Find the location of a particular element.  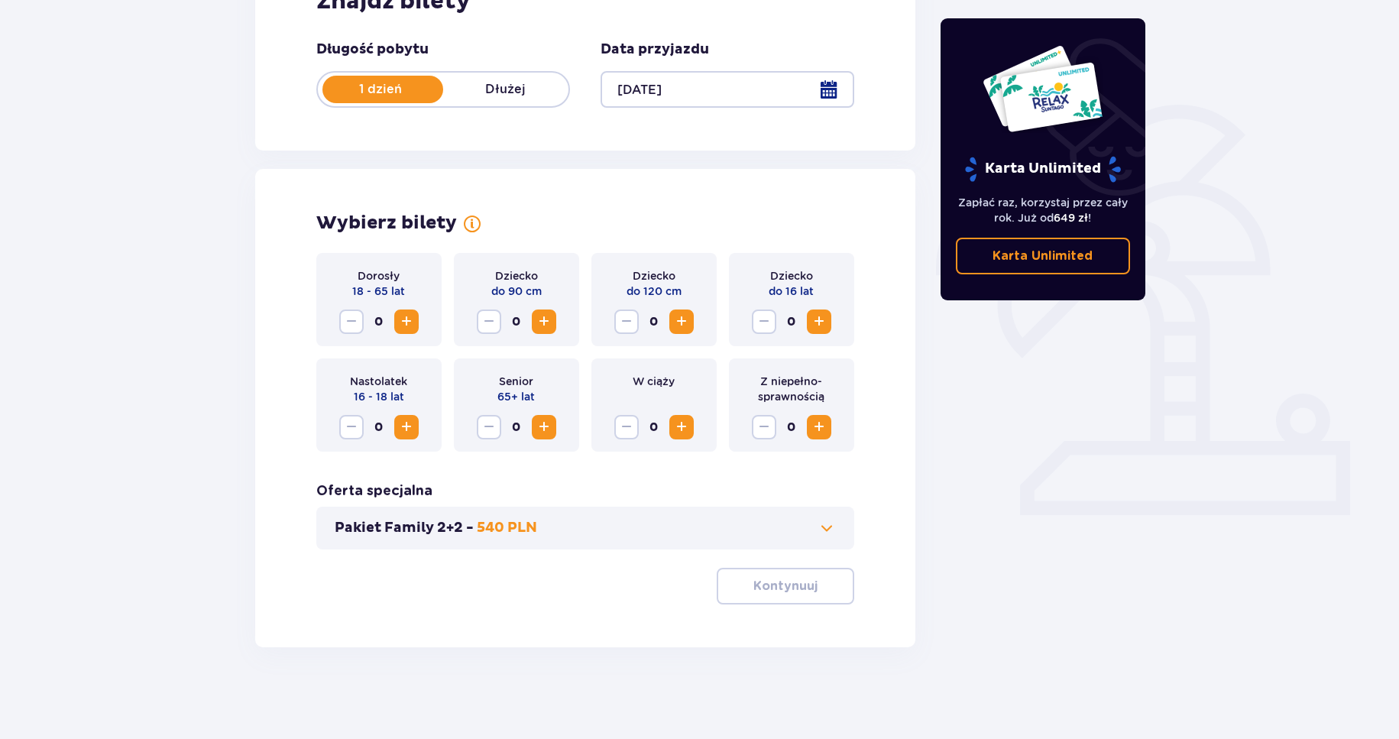

button: Pakiet Family 2+2 -540 PLN is located at coordinates (585, 528).